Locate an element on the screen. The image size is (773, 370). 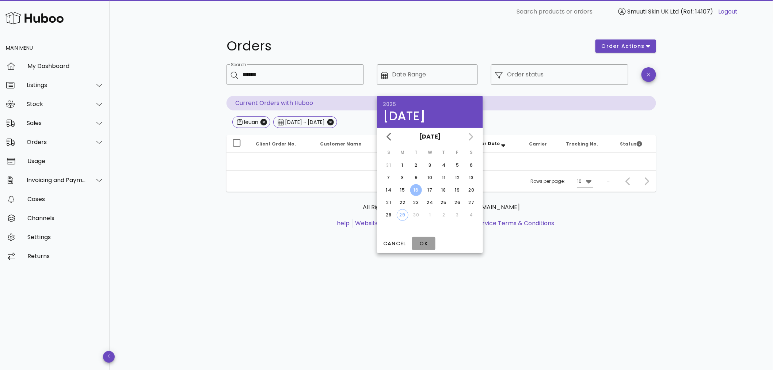
th: Status is located at coordinates (635, 144).